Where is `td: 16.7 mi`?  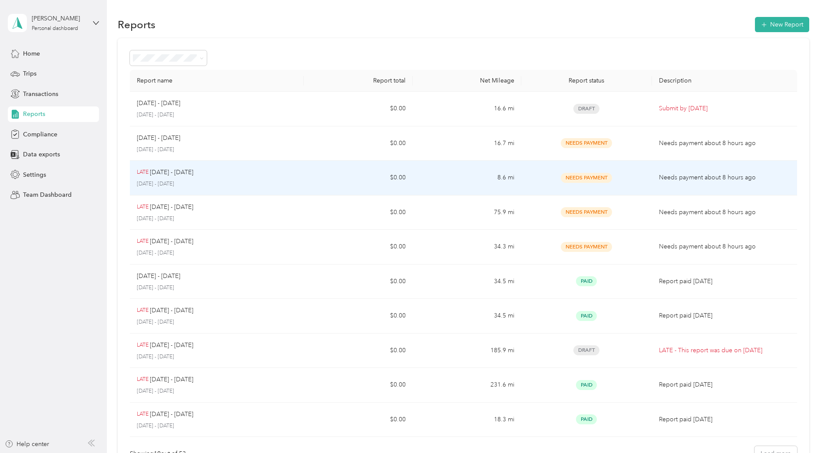 td: 16.7 mi is located at coordinates (467, 144).